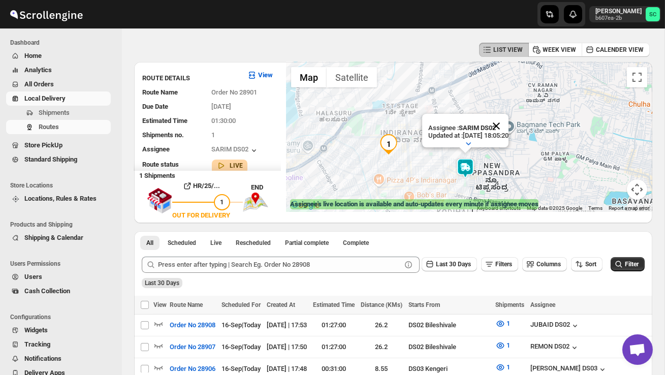 Image resolution: width=665 pixels, height=375 pixels. What do you see at coordinates (241, 305) in the screenshot?
I see `span: Scheduled For` at bounding box center [241, 305].